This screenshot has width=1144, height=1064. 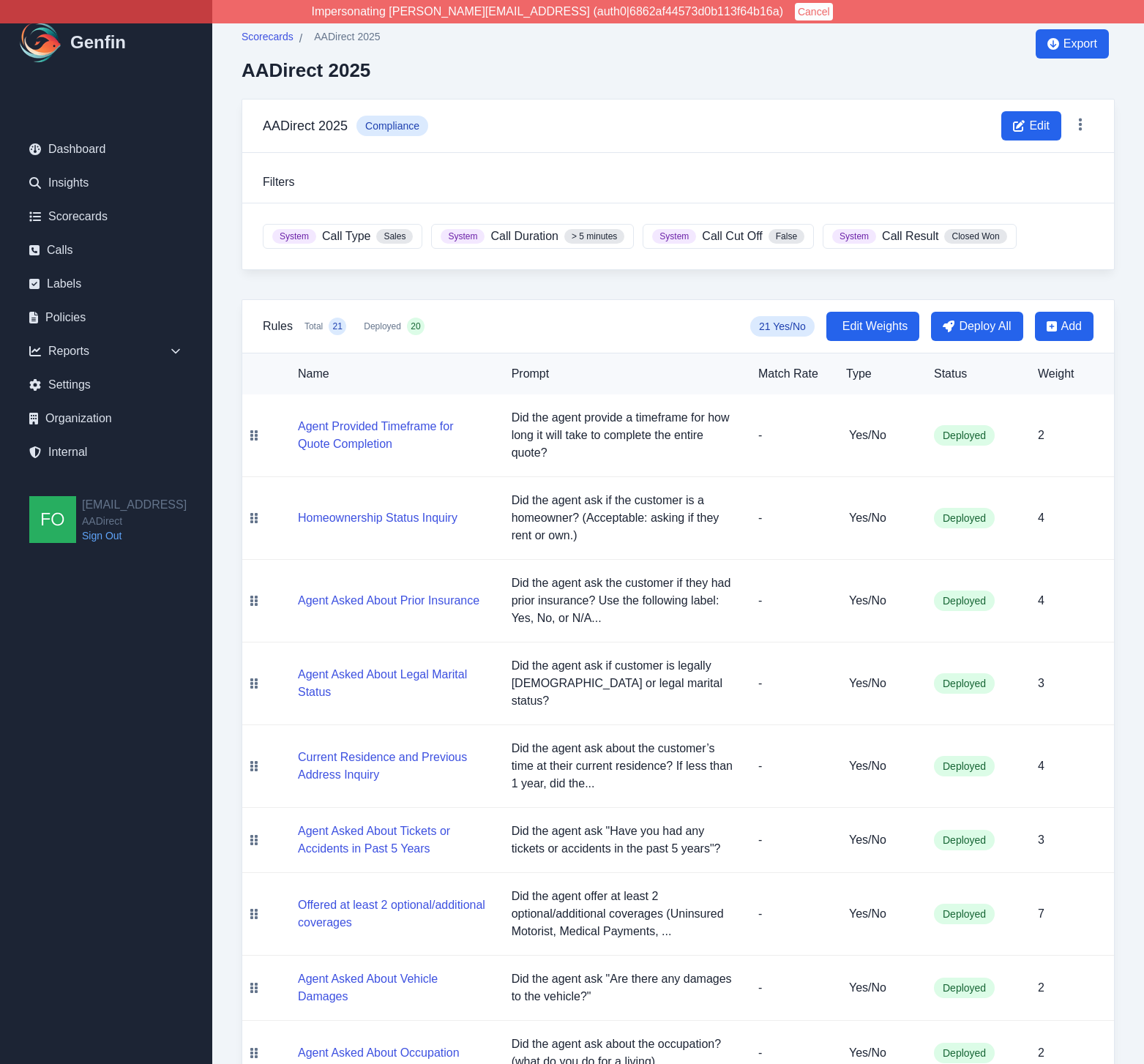 What do you see at coordinates (393, 915) in the screenshot?
I see `button: Offered at least 2 optional/additional coverages` at bounding box center [393, 915].